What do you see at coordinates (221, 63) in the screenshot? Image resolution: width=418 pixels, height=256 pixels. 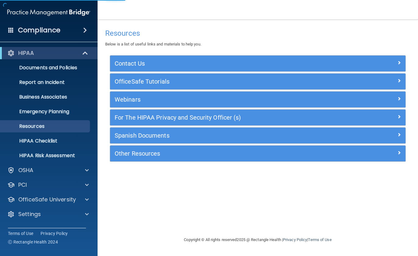 I see `h5: Contact Us` at bounding box center [221, 63].